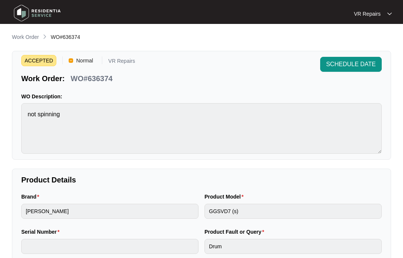  Describe the element at coordinates (351, 64) in the screenshot. I see `span: SCHEDULE DATE` at that location.